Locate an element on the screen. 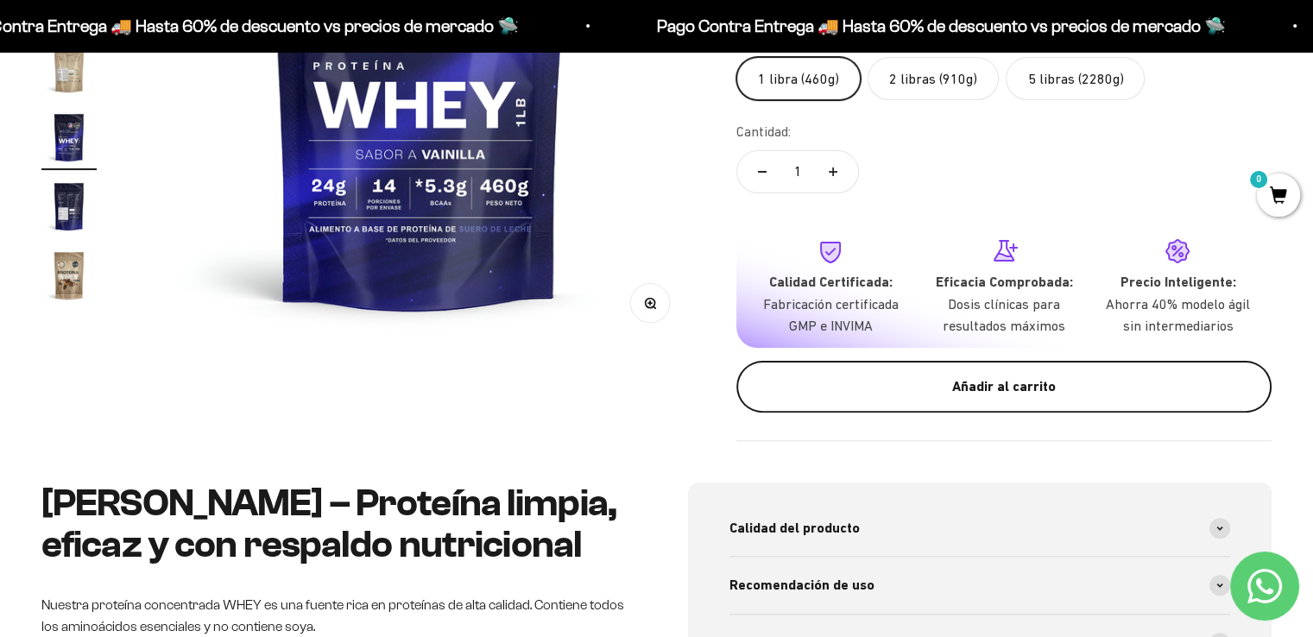 The image size is (1313, 637). strong: Calidad Certificada: is located at coordinates (829, 281).